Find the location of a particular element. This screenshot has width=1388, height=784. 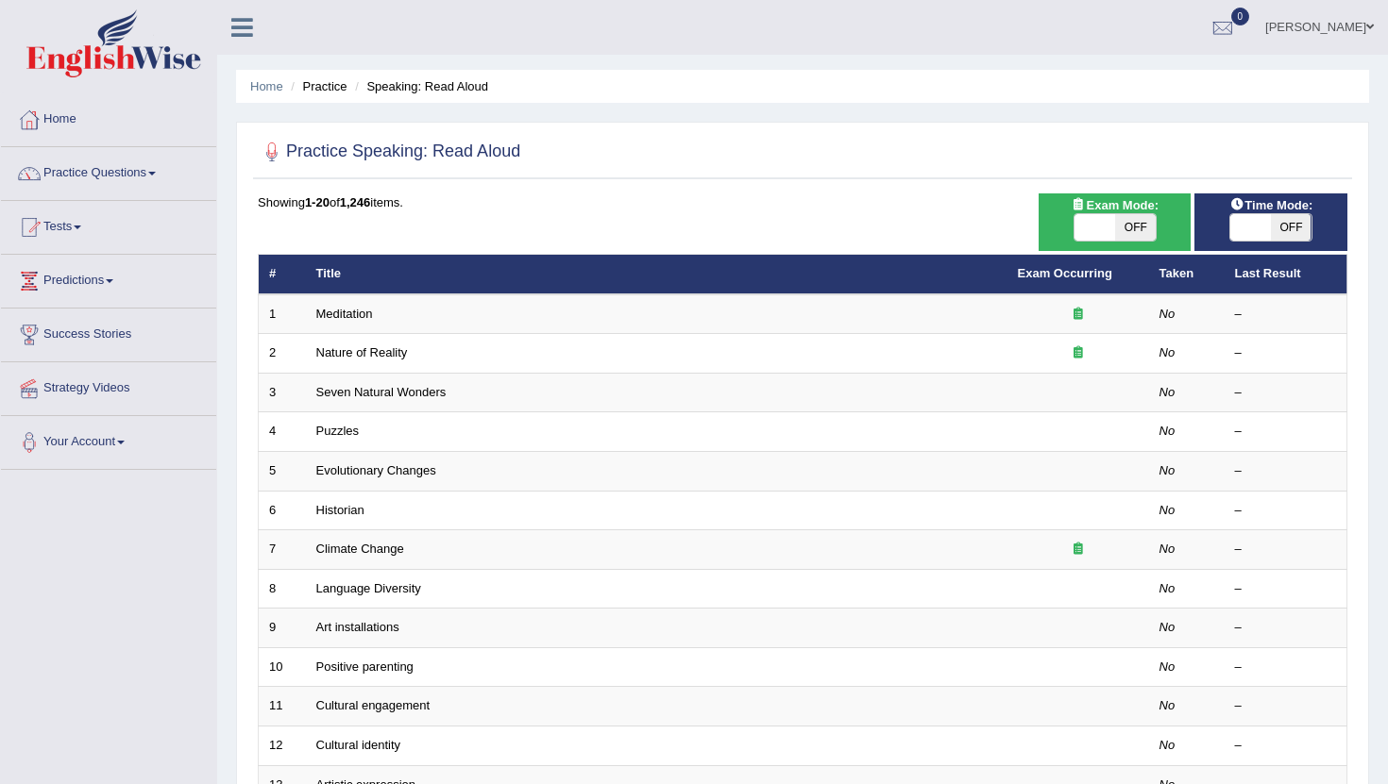

td: 2 is located at coordinates (282, 354).